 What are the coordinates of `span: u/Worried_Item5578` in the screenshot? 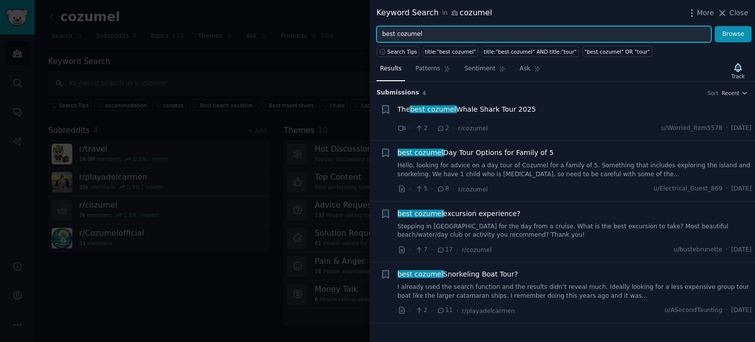 It's located at (692, 128).